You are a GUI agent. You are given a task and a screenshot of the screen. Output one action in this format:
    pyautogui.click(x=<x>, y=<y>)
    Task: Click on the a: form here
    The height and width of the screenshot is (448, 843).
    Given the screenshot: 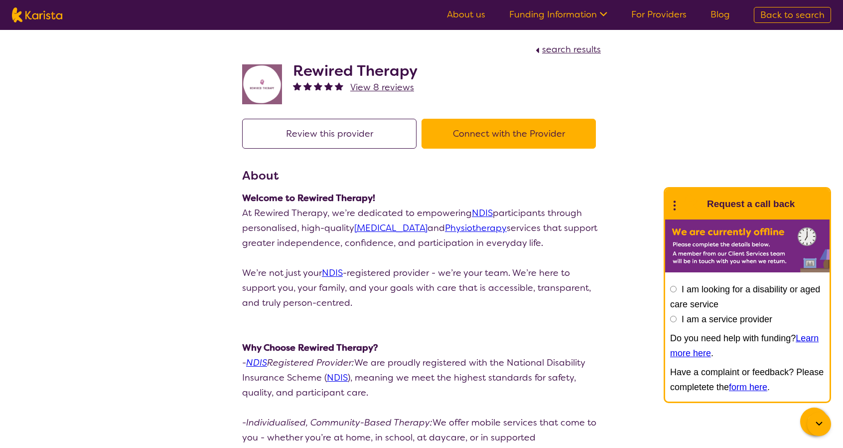 What is the action you would take?
    pyautogui.click(x=748, y=387)
    